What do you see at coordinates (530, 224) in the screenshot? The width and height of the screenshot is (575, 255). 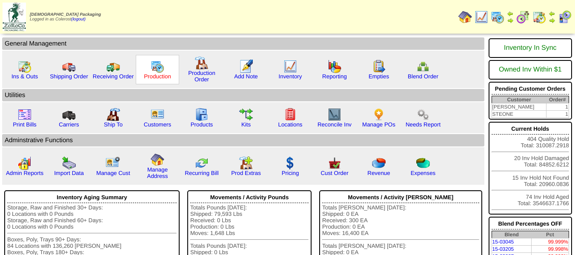 I see `div: Blend Percentages OFF` at bounding box center [530, 224].